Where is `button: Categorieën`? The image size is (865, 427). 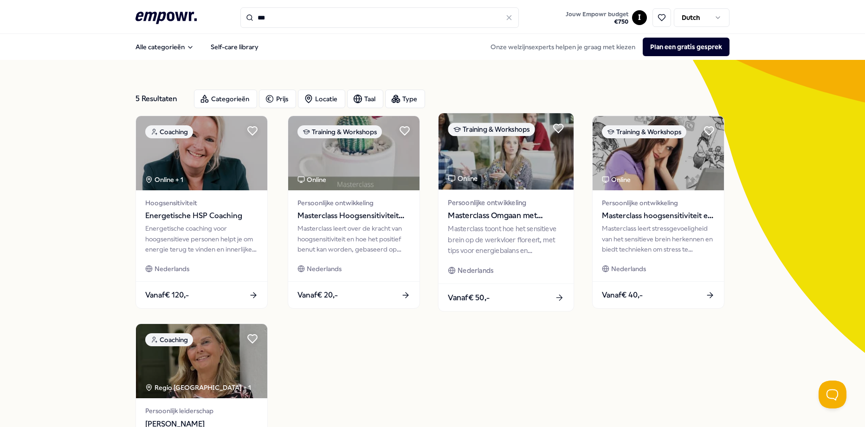 button: Categorieën is located at coordinates (226, 99).